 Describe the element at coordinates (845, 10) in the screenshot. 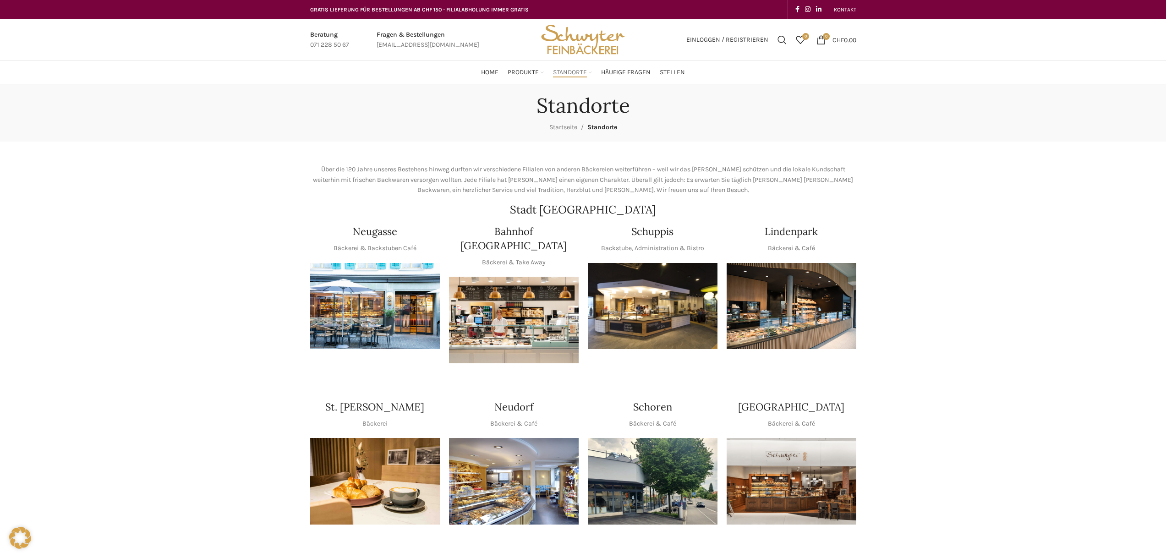

I see `div: Secondary navigation` at that location.